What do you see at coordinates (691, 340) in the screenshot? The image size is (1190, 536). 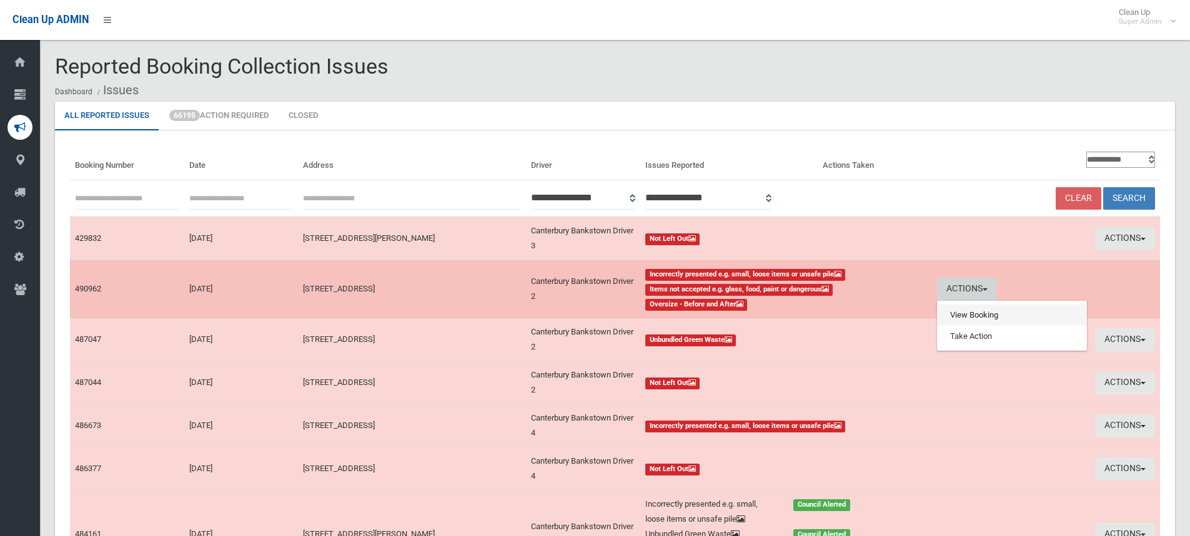 I see `span: Unbundled Green Waste` at bounding box center [691, 340].